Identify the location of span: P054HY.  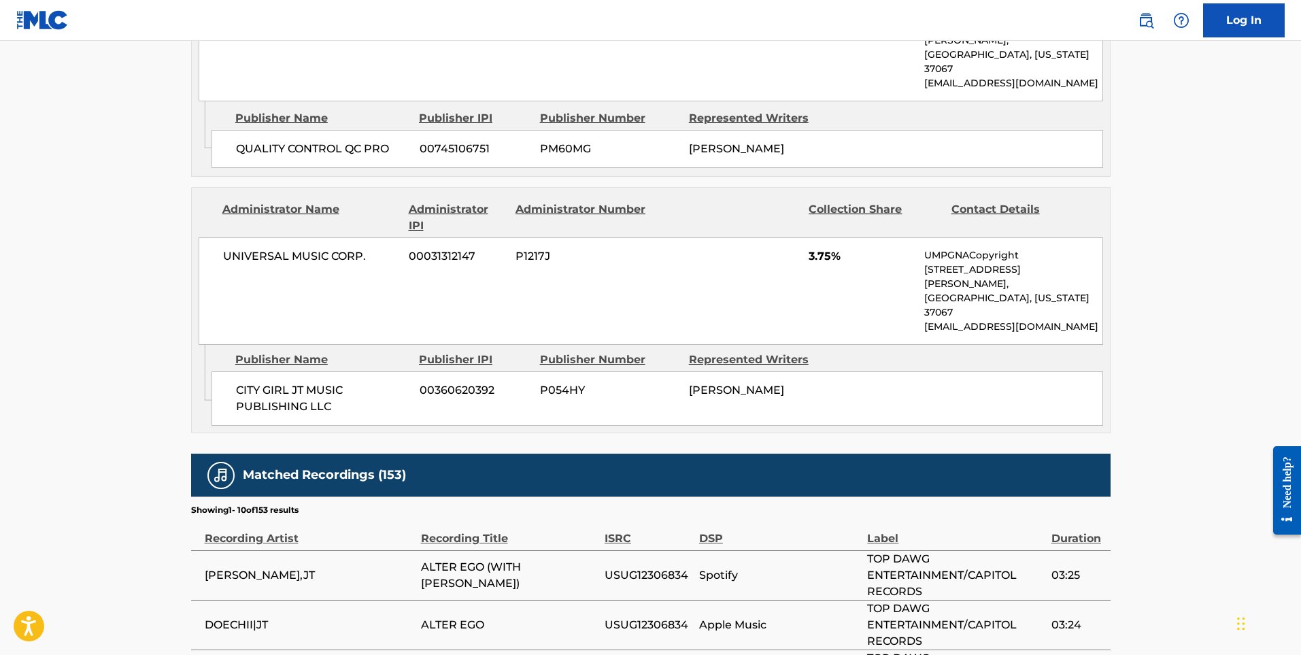
(609, 390).